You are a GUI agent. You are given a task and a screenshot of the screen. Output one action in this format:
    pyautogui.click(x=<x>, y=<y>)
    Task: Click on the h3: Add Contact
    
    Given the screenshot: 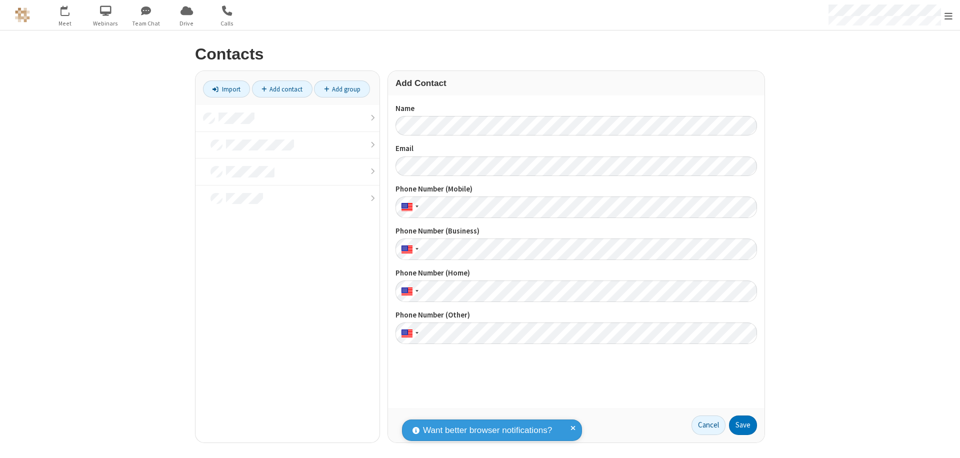 What is the action you would take?
    pyautogui.click(x=576, y=83)
    